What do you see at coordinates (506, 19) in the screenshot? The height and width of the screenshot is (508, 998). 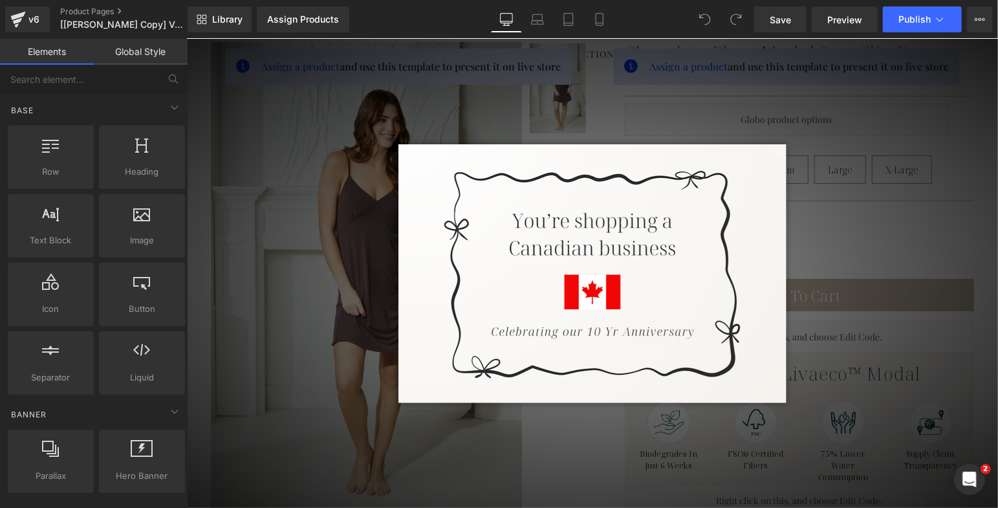 I see `a: Desktop` at bounding box center [506, 19].